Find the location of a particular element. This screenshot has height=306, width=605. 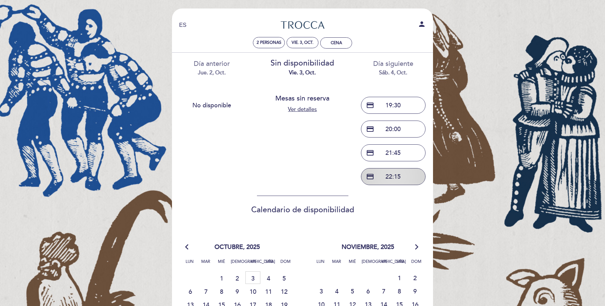

button: credit_card 21:45 is located at coordinates (393, 153).